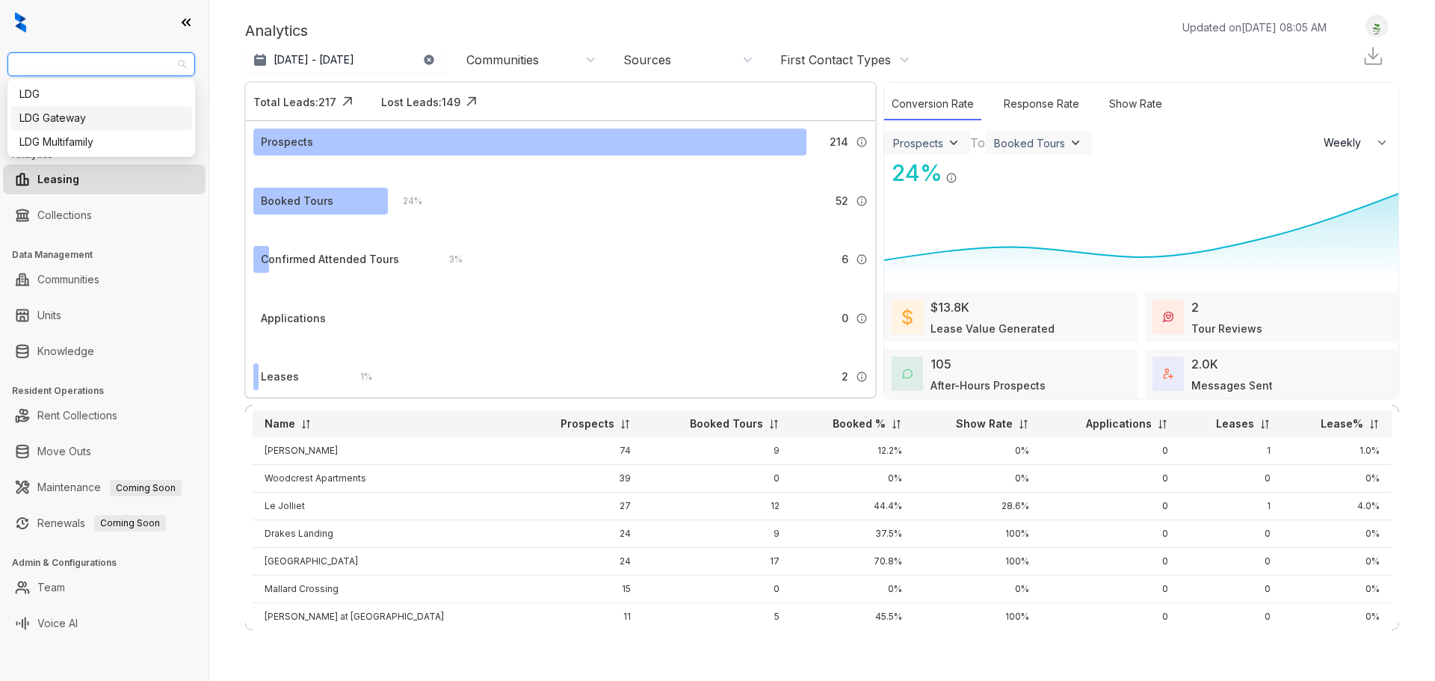 This screenshot has height=681, width=1435. I want to click on a: Team, so click(51, 587).